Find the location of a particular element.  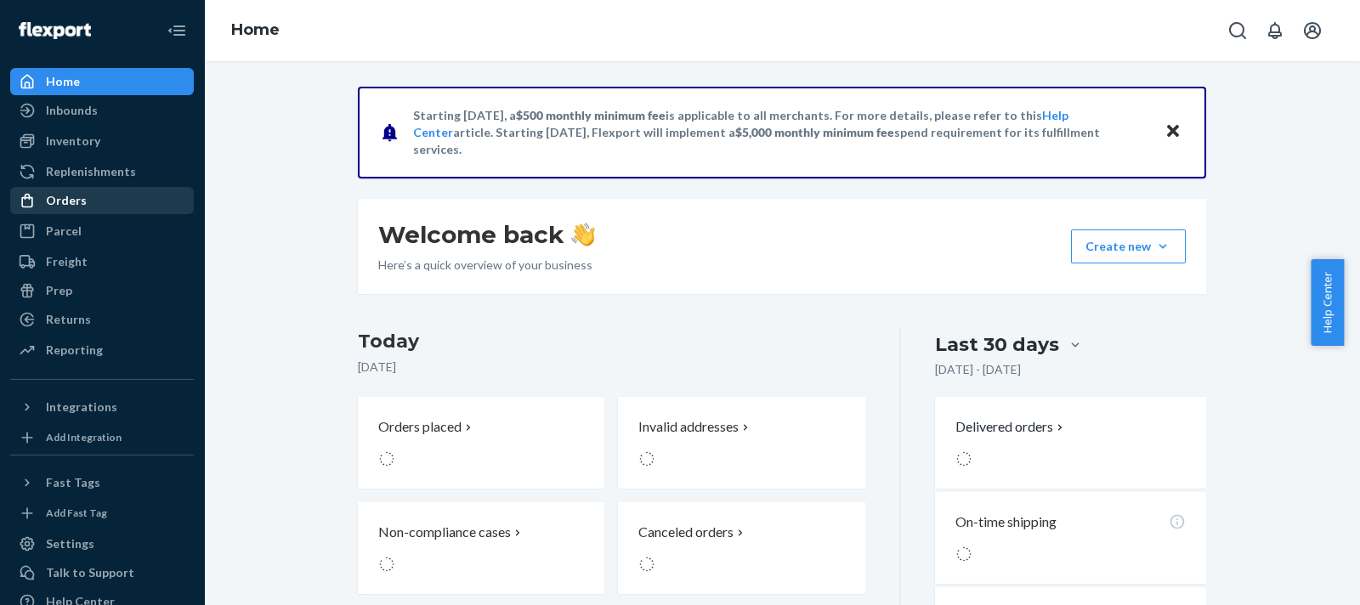

button: Open account menu is located at coordinates (1313, 31).